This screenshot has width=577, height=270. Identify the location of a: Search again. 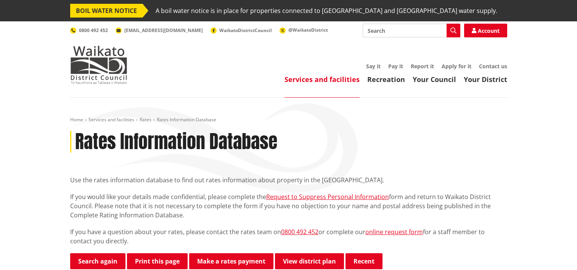
(98, 261).